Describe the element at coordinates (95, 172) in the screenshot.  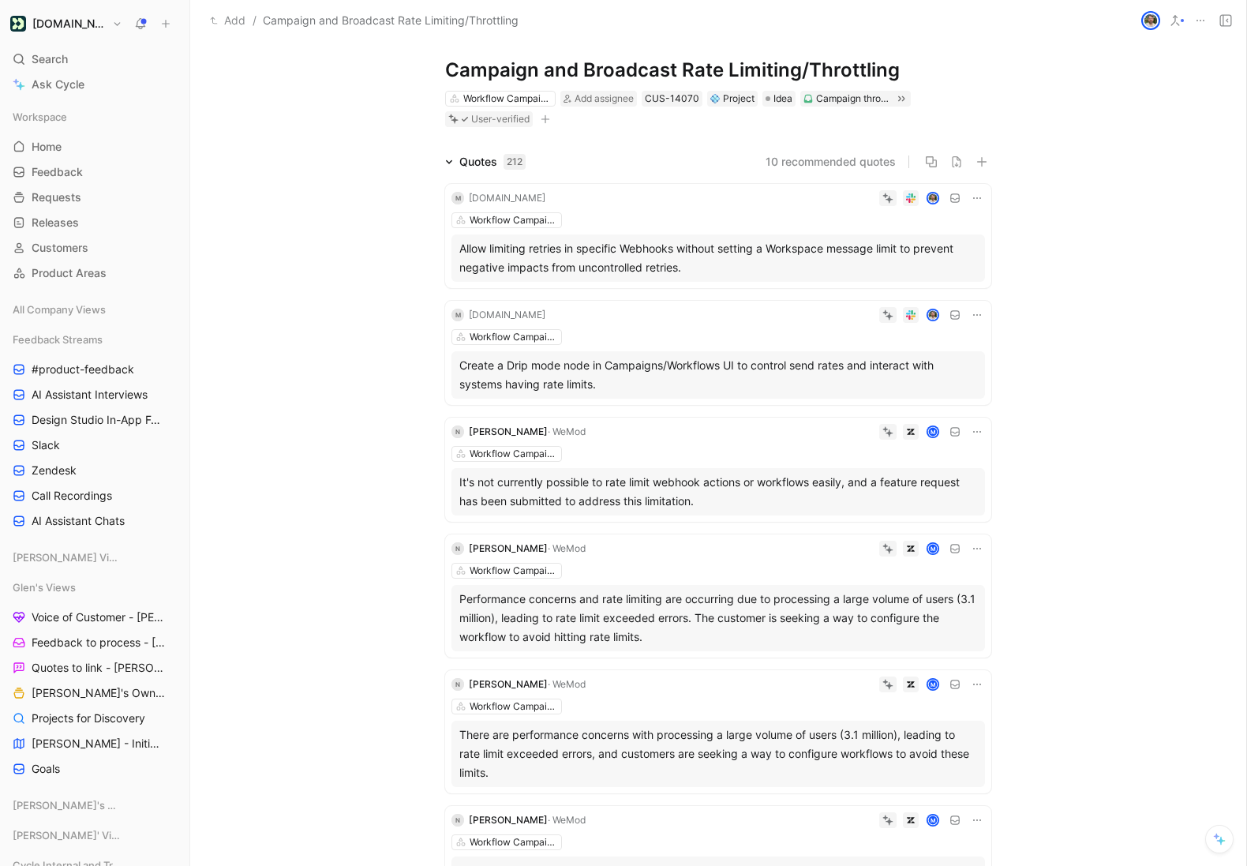
I see `a: Feedback` at that location.